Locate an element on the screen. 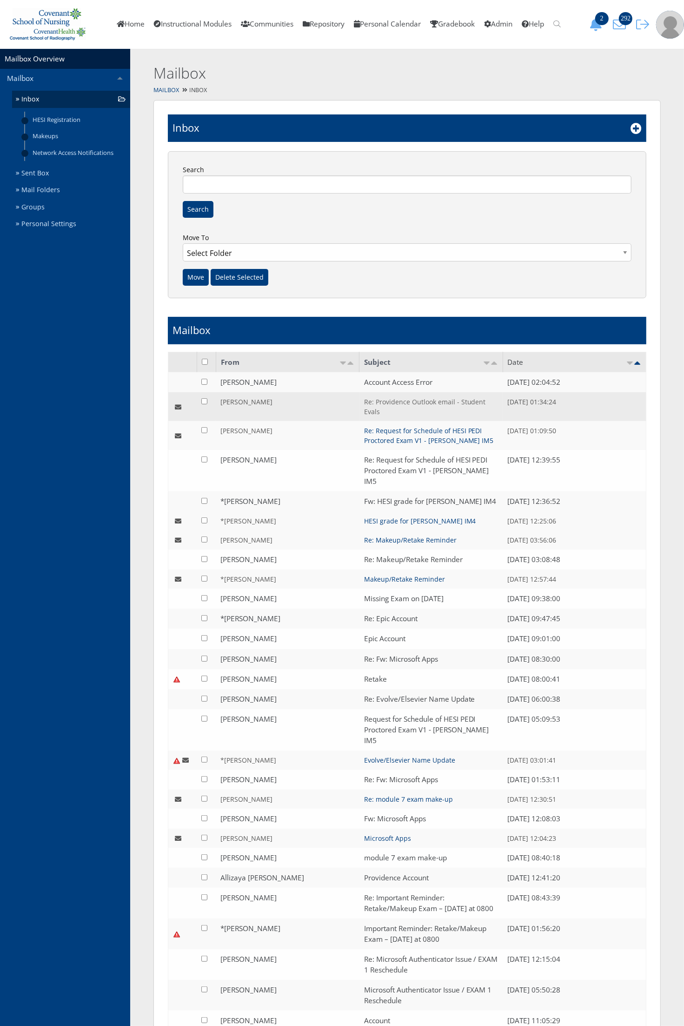 Image resolution: width=684 pixels, height=1026 pixels. a: Re: module 7 exam make-up is located at coordinates (409, 799).